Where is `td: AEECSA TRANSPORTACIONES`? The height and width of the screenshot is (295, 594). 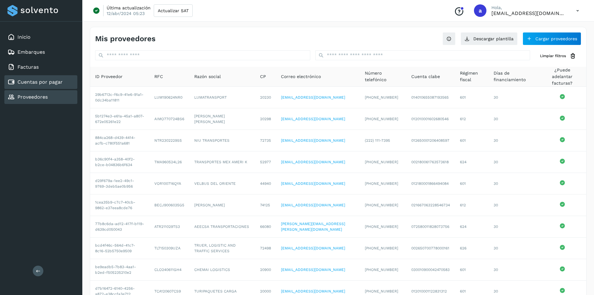 td: AEECSA TRANSPORTACIONES is located at coordinates (222, 226).